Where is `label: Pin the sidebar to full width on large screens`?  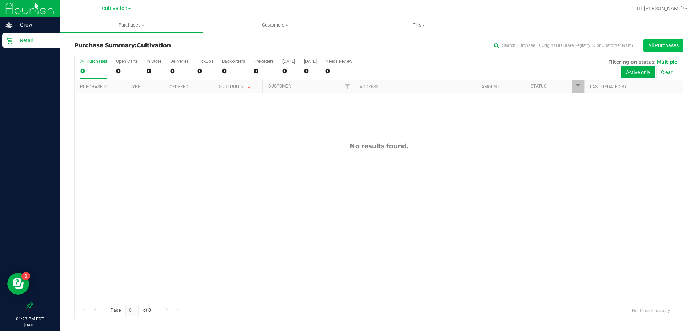 label: Pin the sidebar to full width on large screens is located at coordinates (30, 306).